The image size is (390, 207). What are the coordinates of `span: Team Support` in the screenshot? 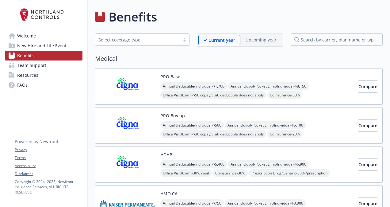 It's located at (32, 65).